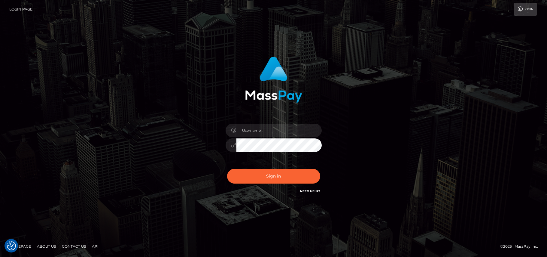  What do you see at coordinates (95, 246) in the screenshot?
I see `a: API` at bounding box center [95, 246].